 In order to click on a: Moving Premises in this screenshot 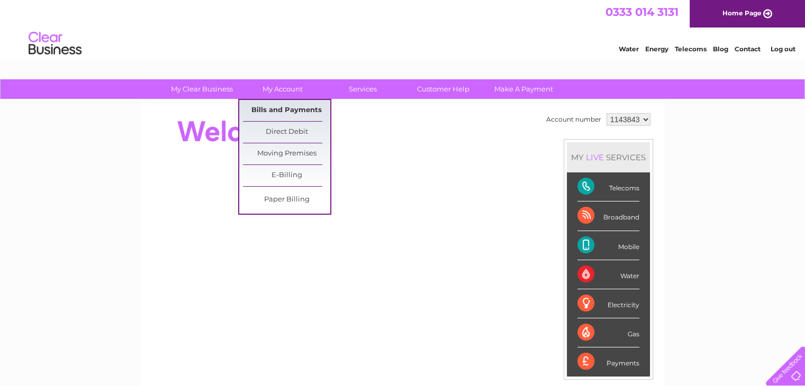, I will do `click(286, 154)`.